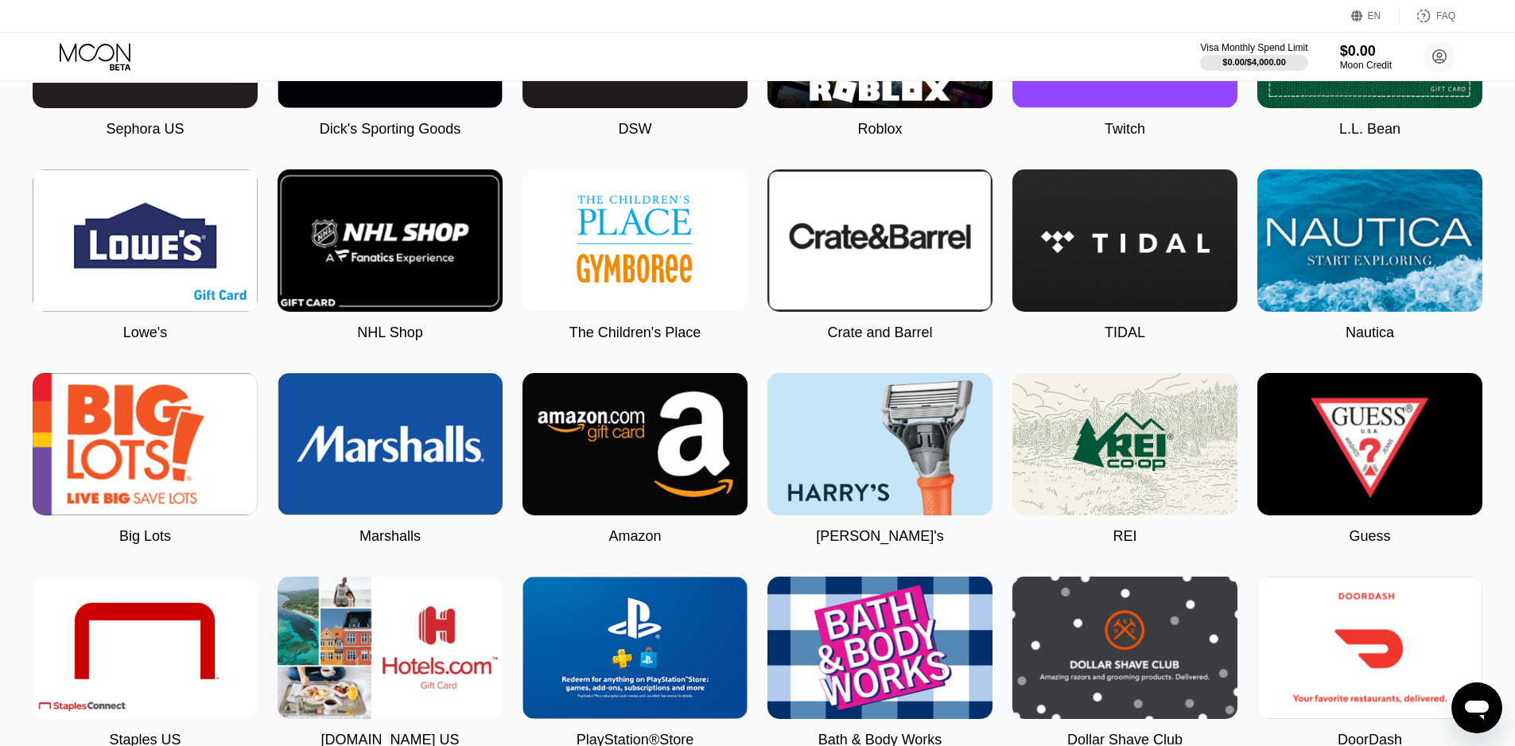  What do you see at coordinates (880, 332) in the screenshot?
I see `div: Crate and Barrel` at bounding box center [880, 332].